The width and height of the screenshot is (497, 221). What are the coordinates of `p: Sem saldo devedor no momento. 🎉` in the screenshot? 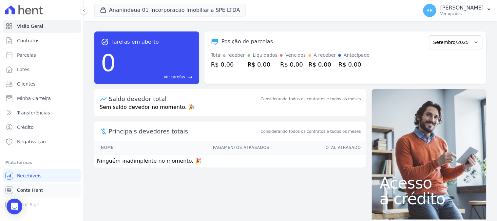 It's located at (231, 110).